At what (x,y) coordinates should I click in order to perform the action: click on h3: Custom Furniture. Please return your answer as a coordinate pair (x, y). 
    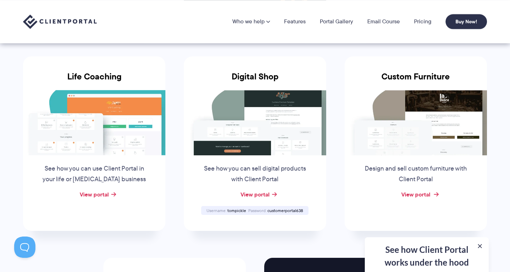
    Looking at the image, I should click on (416, 81).